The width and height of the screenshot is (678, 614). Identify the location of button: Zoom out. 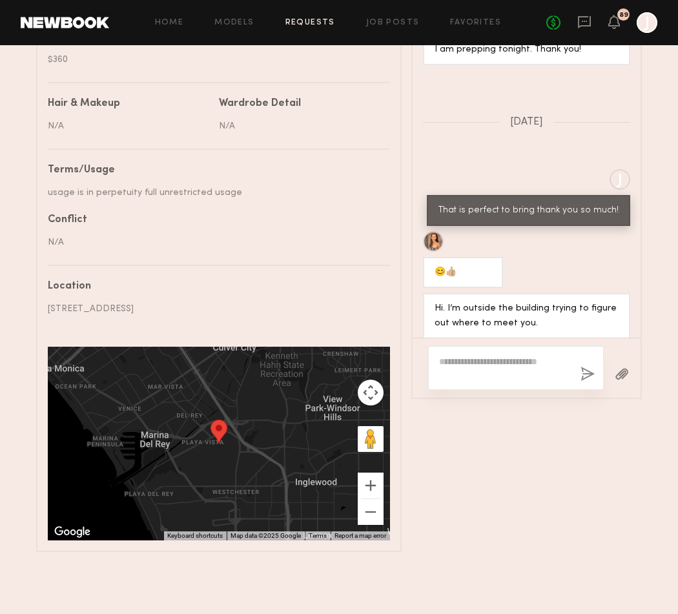
(371, 512).